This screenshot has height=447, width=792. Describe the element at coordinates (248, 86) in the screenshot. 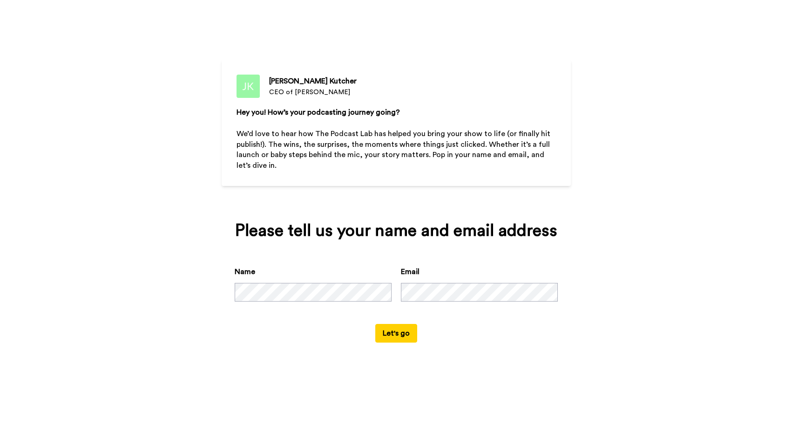

I see `img: CEO of Jenna Kutcher` at that location.